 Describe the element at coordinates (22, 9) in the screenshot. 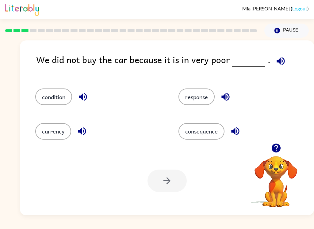

I see `img: Literably` at that location.